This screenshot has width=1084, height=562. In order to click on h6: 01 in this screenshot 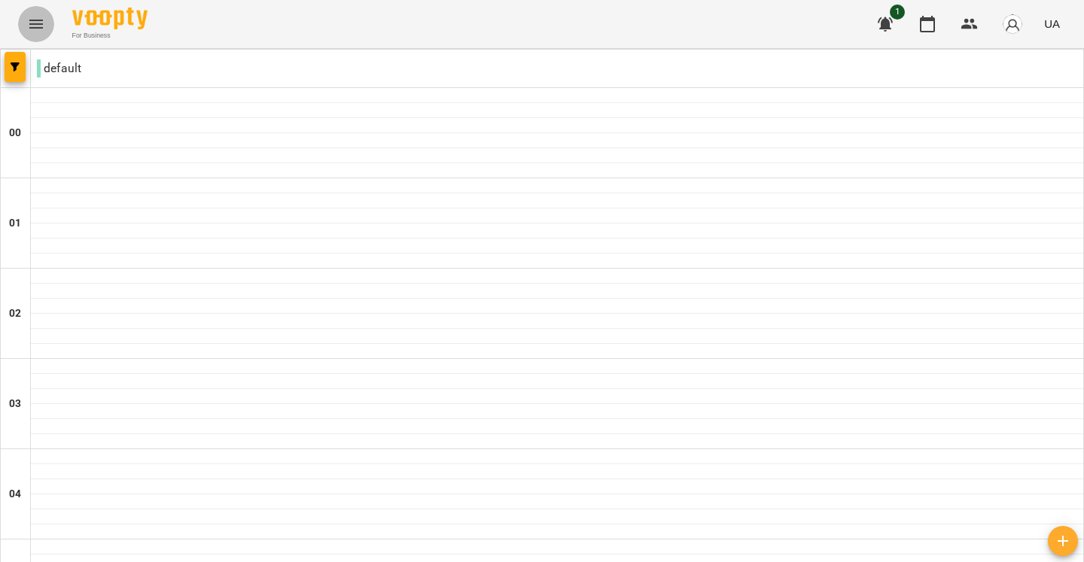, I will do `click(15, 224)`.